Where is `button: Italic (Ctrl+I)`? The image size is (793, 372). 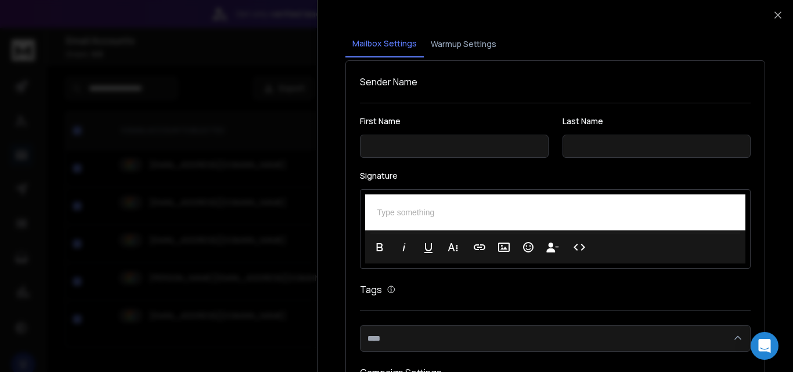 button: Italic (Ctrl+I) is located at coordinates (404, 247).